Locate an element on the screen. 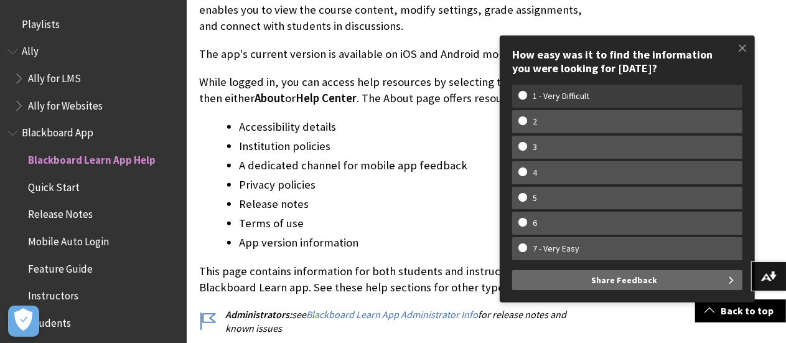  span: Playlists is located at coordinates (40, 22).